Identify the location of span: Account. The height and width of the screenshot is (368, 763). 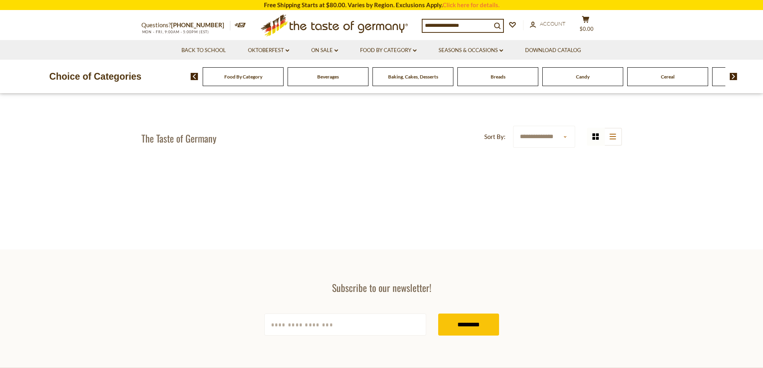
(553, 24).